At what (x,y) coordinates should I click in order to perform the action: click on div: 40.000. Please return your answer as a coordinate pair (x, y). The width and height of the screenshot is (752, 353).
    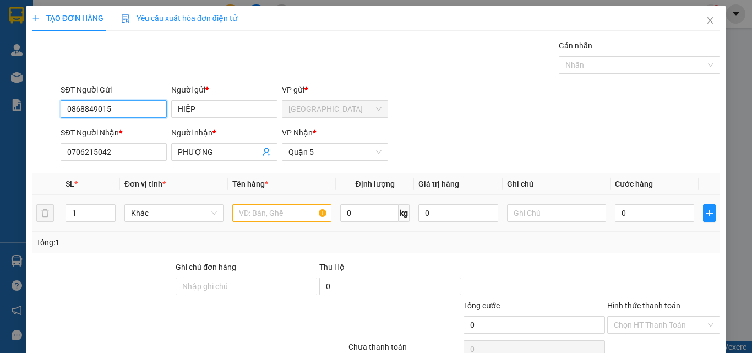
    Looking at the image, I should click on (65, 76).